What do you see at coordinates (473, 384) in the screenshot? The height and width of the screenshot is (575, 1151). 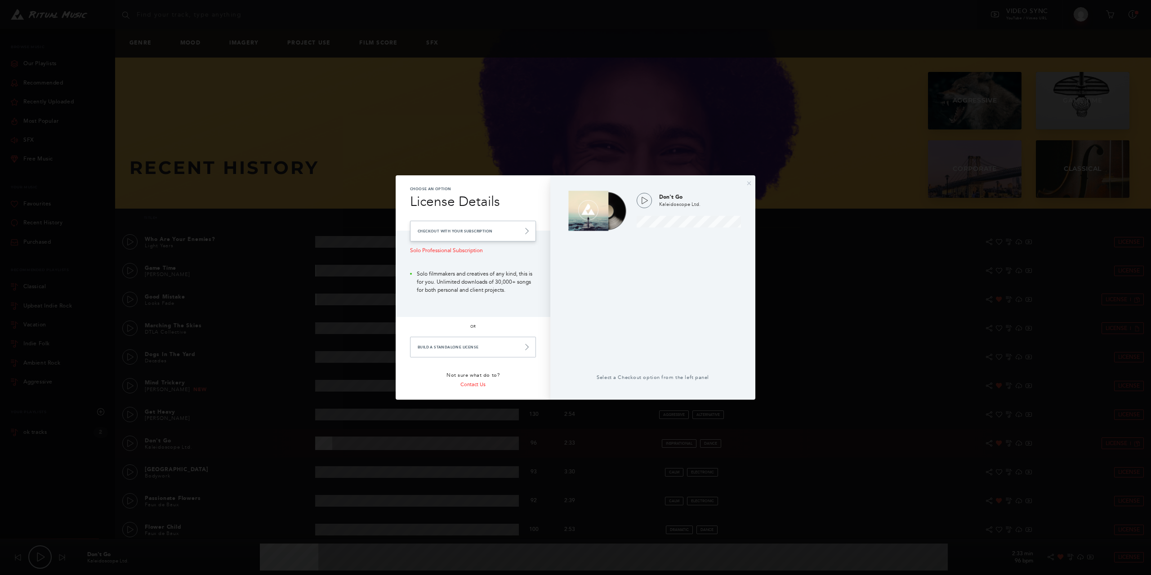 I see `a: Contact Us` at bounding box center [473, 384].